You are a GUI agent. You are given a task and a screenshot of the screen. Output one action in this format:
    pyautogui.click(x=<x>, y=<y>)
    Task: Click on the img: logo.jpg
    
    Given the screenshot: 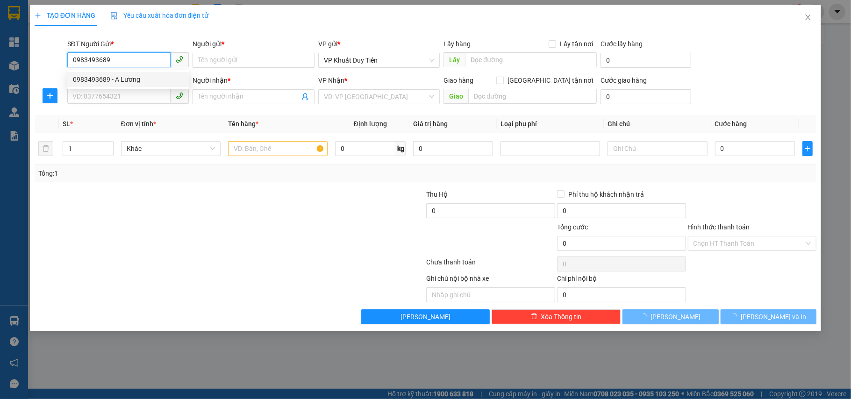 What is the action you would take?
    pyautogui.click(x=35, y=35)
    